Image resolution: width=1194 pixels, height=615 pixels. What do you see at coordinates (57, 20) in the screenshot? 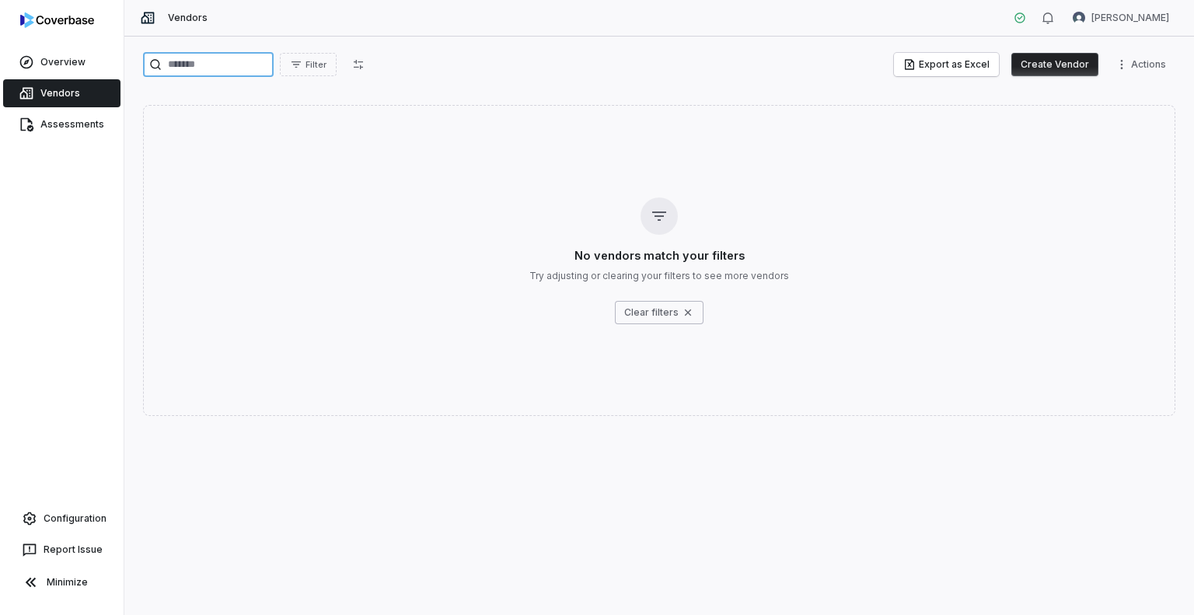
I see `img: logo-D7KZi-bG.svg` at bounding box center [57, 20].